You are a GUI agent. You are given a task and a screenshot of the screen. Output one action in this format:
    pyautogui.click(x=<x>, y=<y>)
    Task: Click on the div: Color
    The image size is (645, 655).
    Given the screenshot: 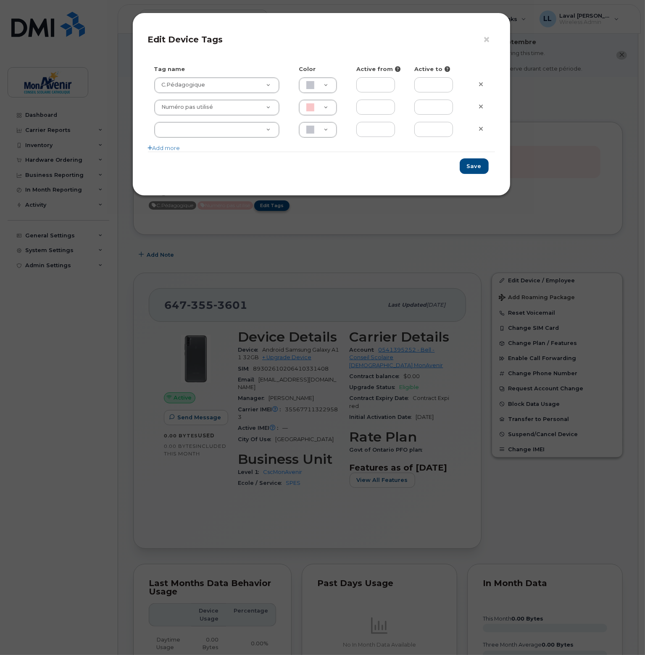 What is the action you would take?
    pyautogui.click(x=321, y=69)
    